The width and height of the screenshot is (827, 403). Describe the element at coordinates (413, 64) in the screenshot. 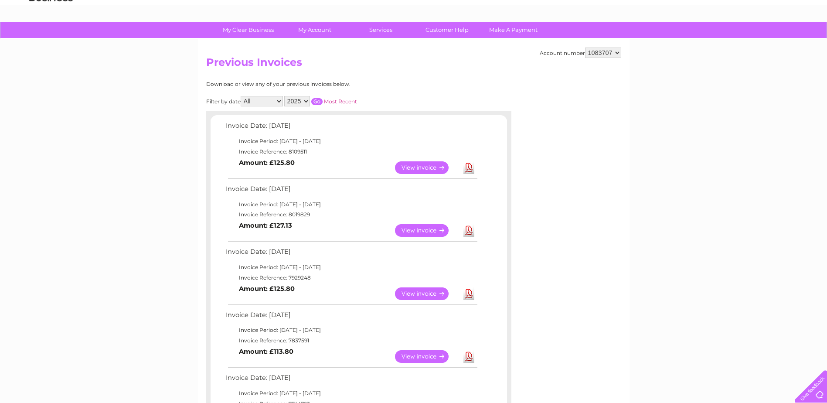

I see `h2: Previous Invoices` at that location.